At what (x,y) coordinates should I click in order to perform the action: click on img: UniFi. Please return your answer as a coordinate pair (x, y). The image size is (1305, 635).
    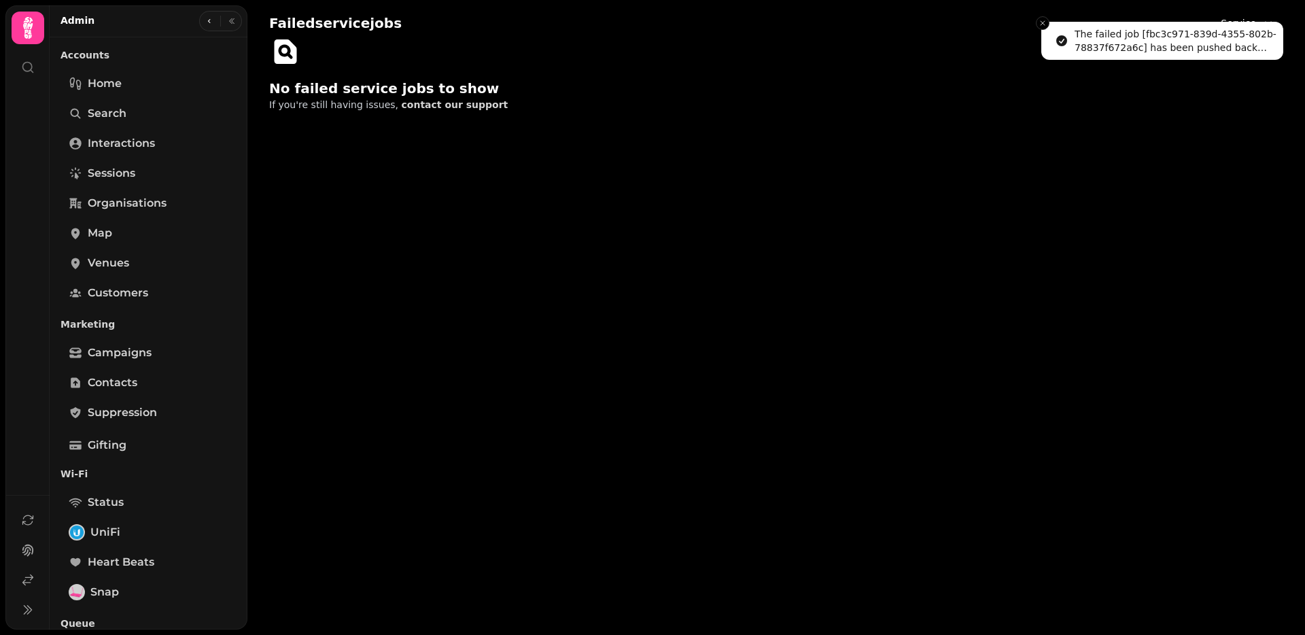
    Looking at the image, I should click on (77, 532).